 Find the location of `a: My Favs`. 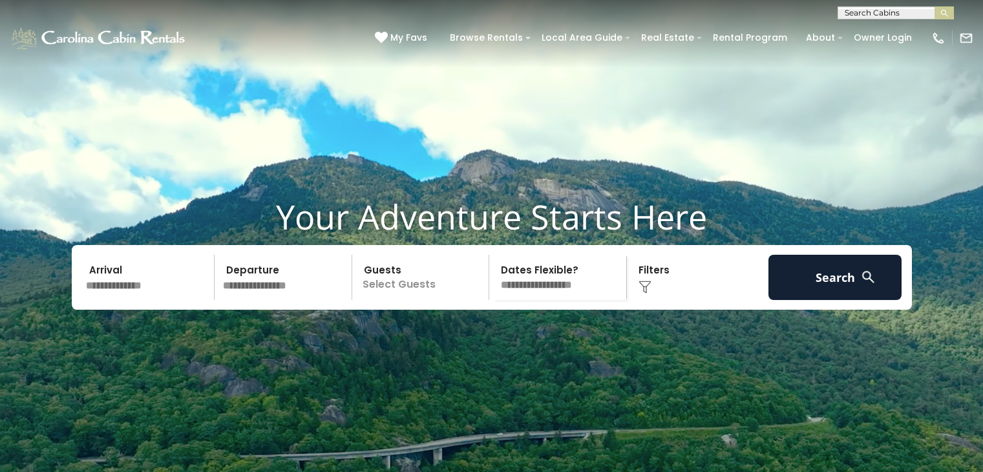

a: My Favs is located at coordinates (403, 38).